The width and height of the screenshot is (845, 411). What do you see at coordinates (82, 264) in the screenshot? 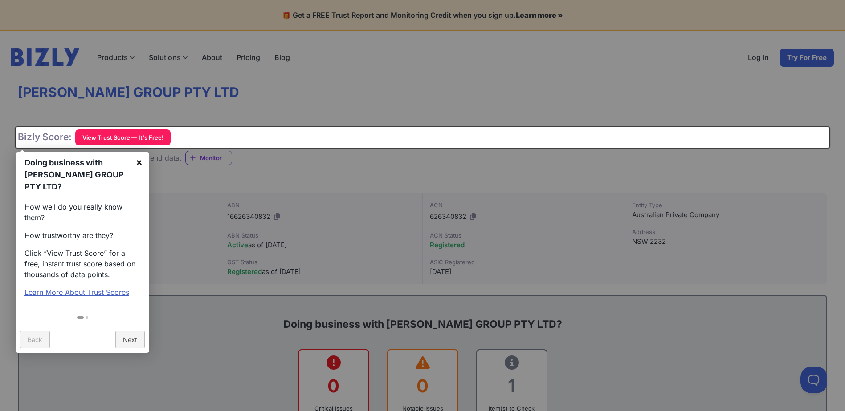
I see `p: Click “View Trust Score” for a free, instant trust score based on thousands of data points.` at bounding box center [82, 264].